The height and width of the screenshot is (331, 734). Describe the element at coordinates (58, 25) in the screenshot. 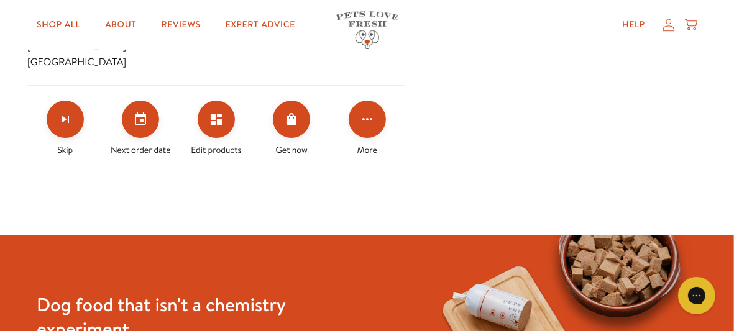

I see `a: Shop All` at that location.